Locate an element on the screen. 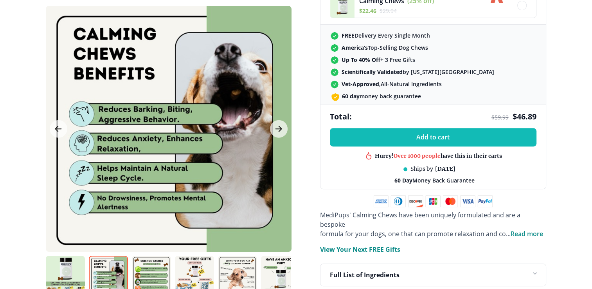 The image size is (592, 289). span: $ 46.89 is located at coordinates (524, 116).